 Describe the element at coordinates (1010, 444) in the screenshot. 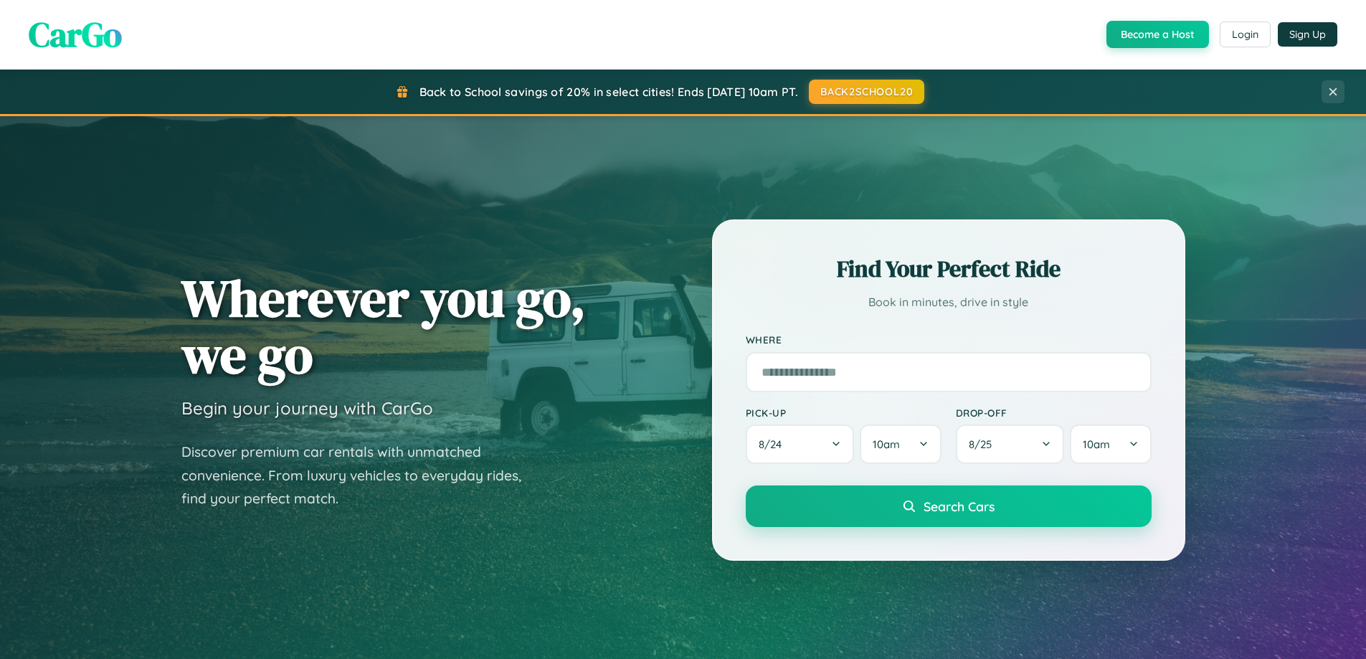

I see `button: 8/25` at that location.